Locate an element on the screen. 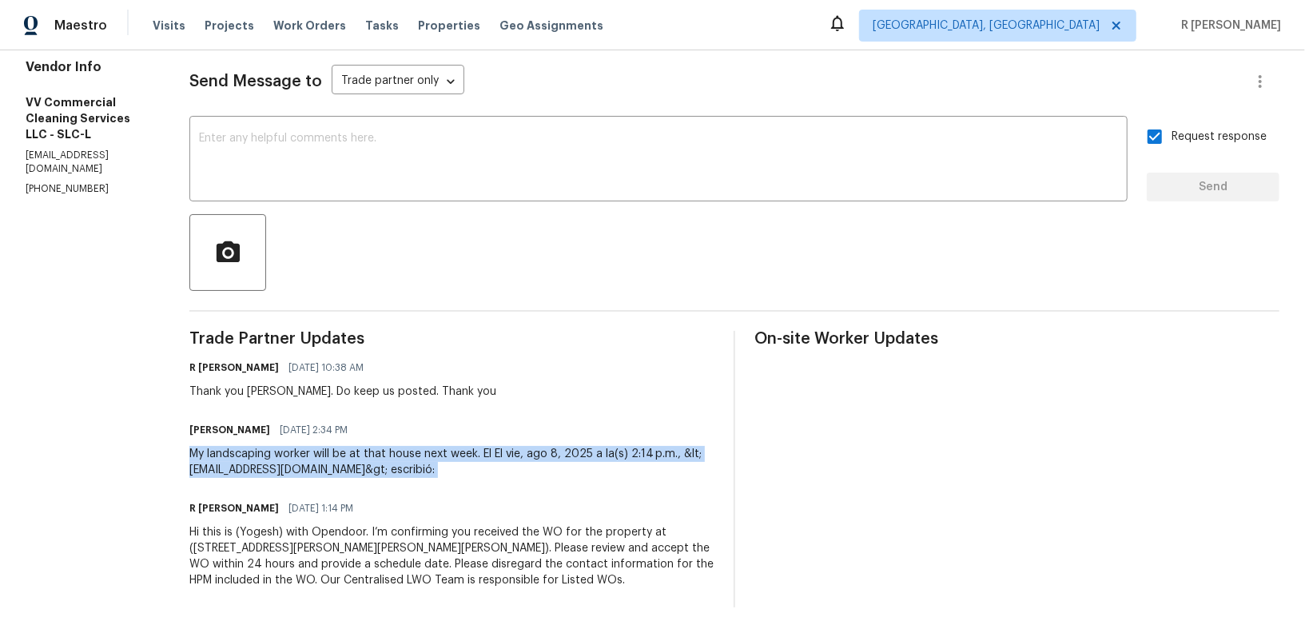 The height and width of the screenshot is (633, 1305). span: Request response is located at coordinates (1219, 137).